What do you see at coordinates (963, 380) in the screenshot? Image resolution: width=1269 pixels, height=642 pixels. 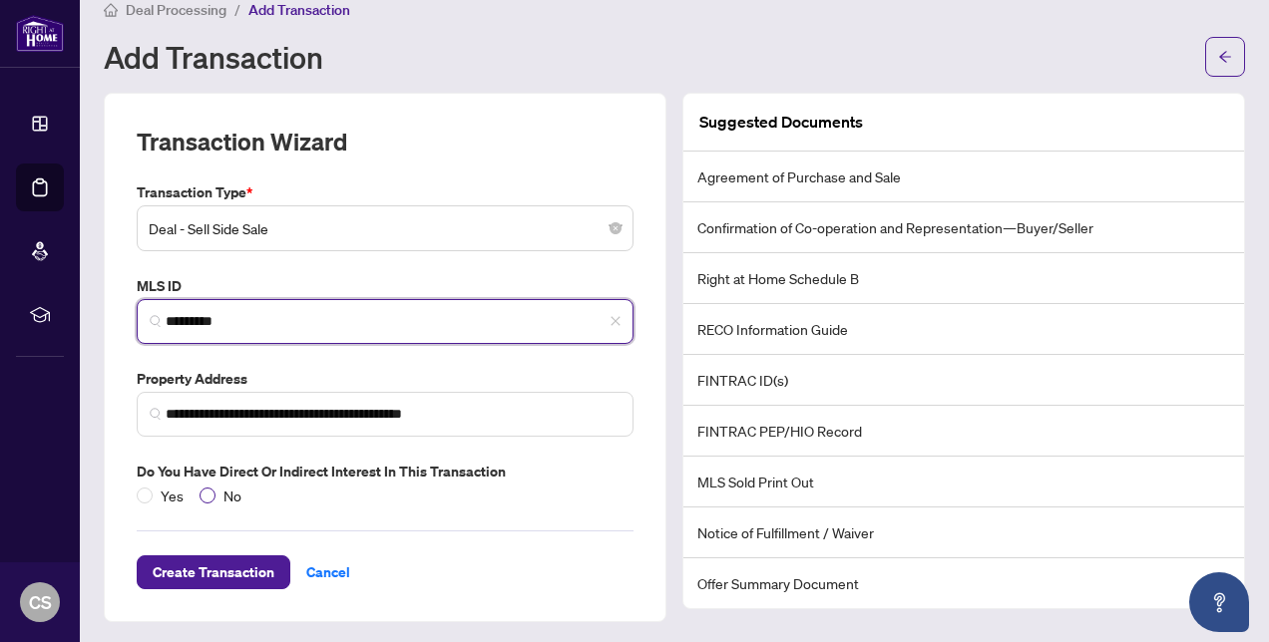 I see `li: FINTRAC ID(s)` at bounding box center [963, 380].